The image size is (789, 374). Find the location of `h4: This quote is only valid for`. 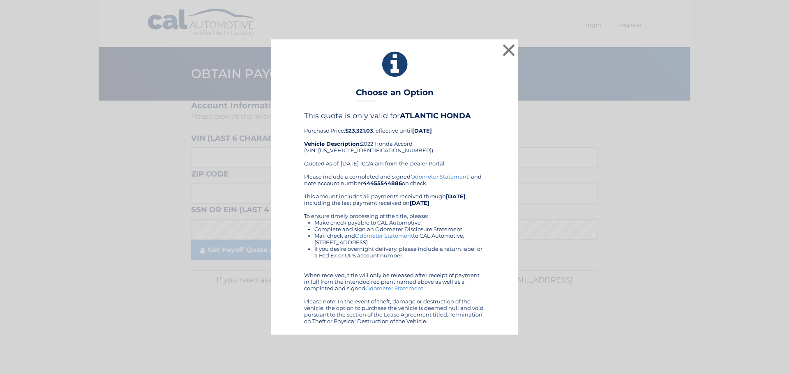

h4: This quote is only valid for is located at coordinates (395, 116).